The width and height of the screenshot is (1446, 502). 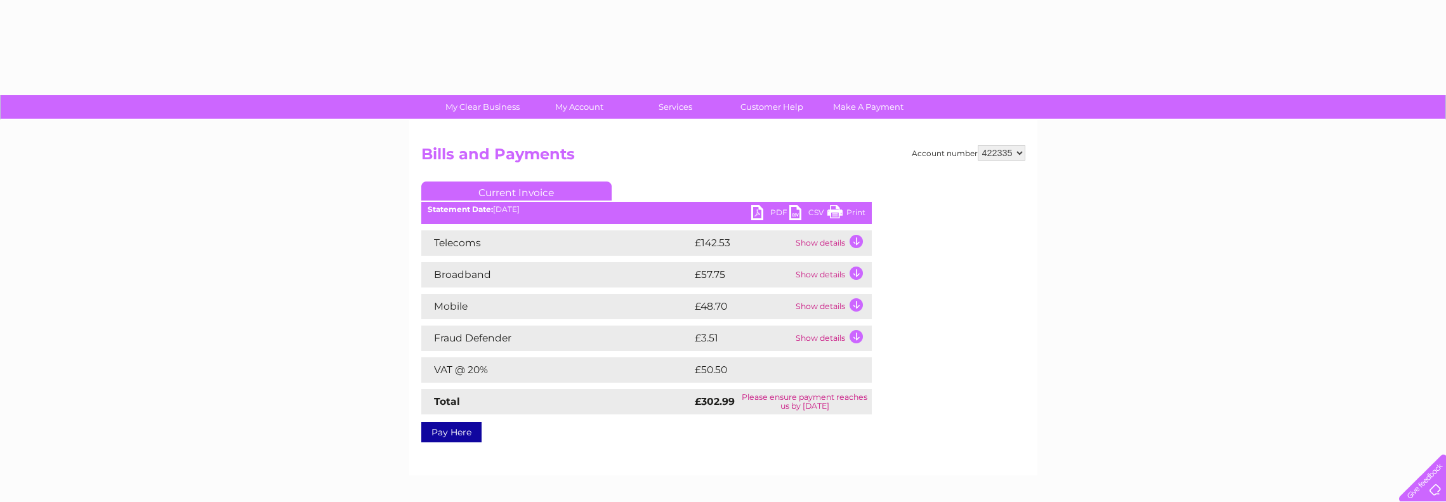 I want to click on td: £48.70, so click(x=741, y=306).